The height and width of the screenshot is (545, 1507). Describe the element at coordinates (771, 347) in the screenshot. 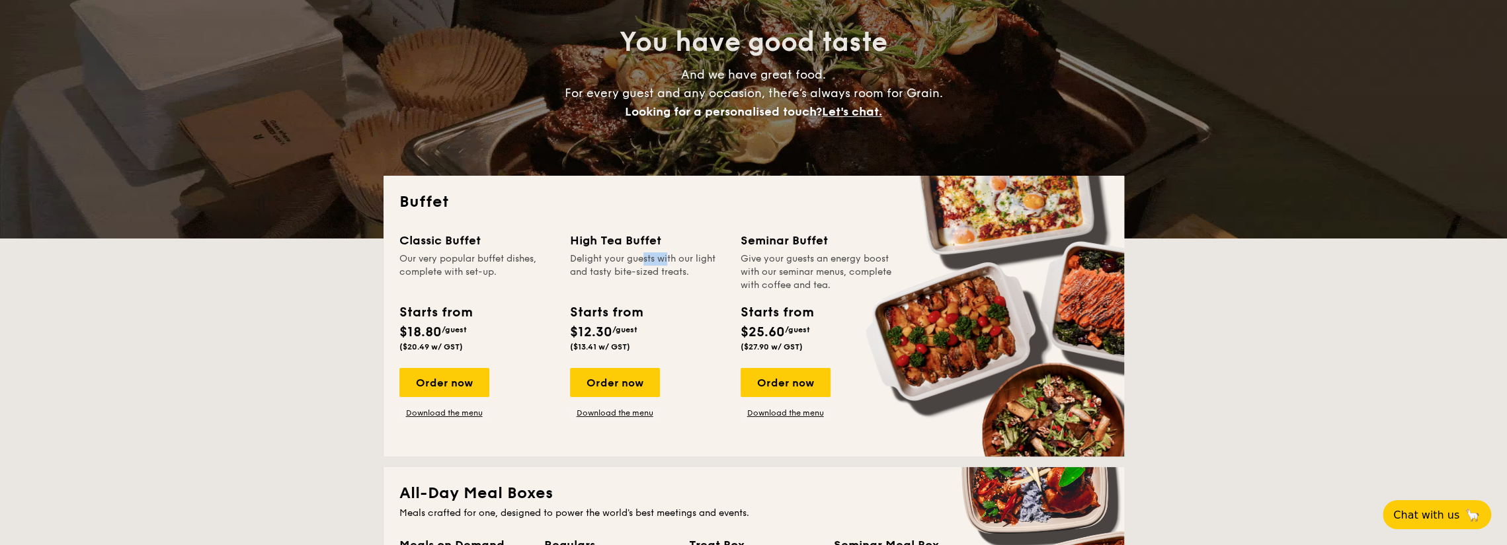

I see `span: ($27.90 w/ GST)` at that location.